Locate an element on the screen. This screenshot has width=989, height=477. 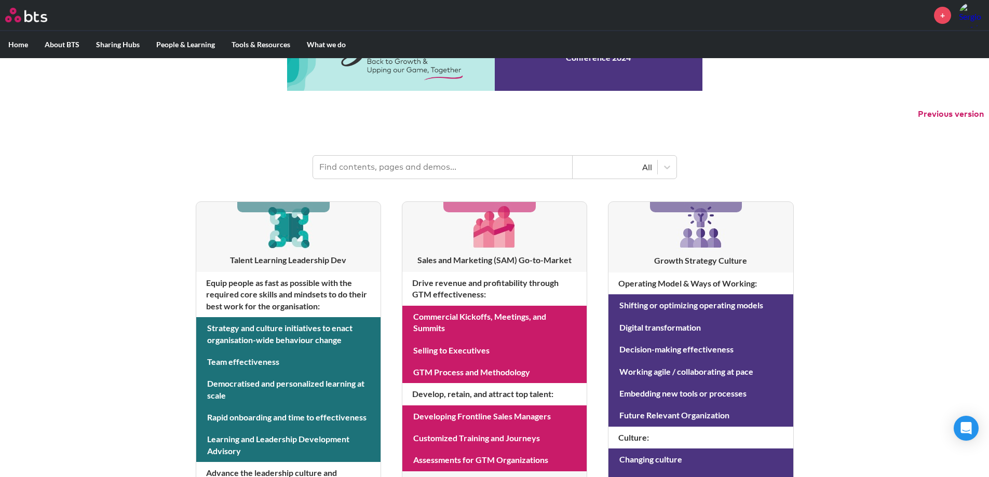
a: Profile is located at coordinates (971, 15).